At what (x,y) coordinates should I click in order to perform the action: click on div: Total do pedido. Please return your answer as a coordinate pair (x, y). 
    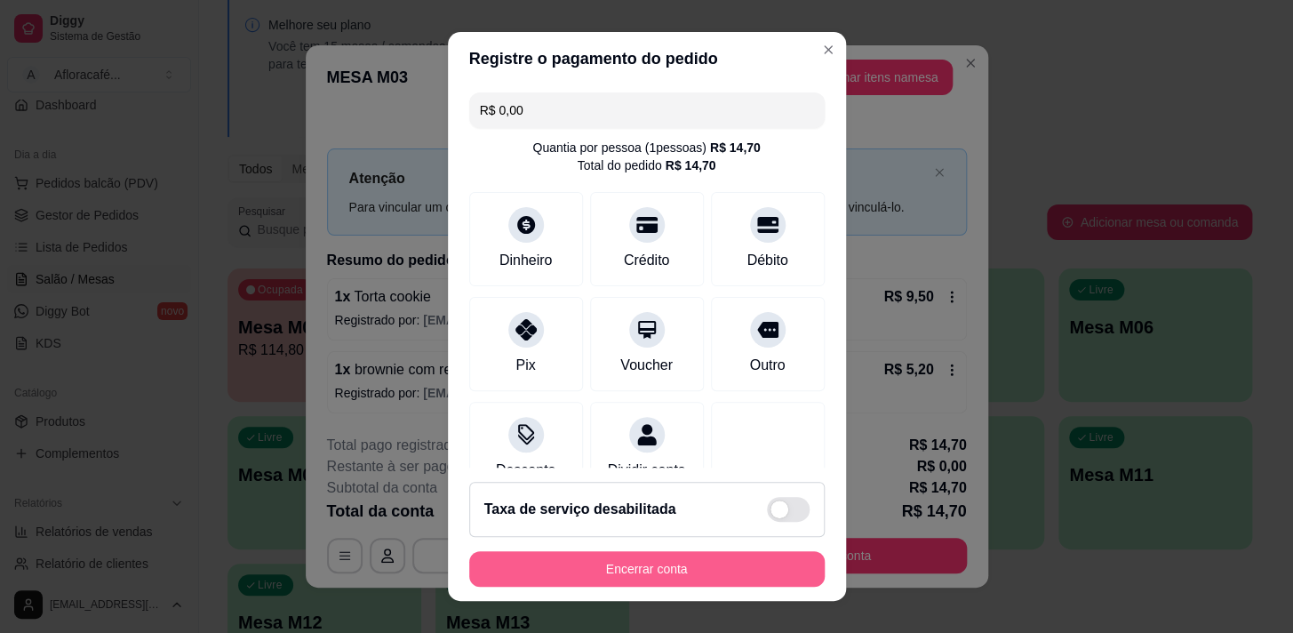
    Looking at the image, I should click on (647, 165).